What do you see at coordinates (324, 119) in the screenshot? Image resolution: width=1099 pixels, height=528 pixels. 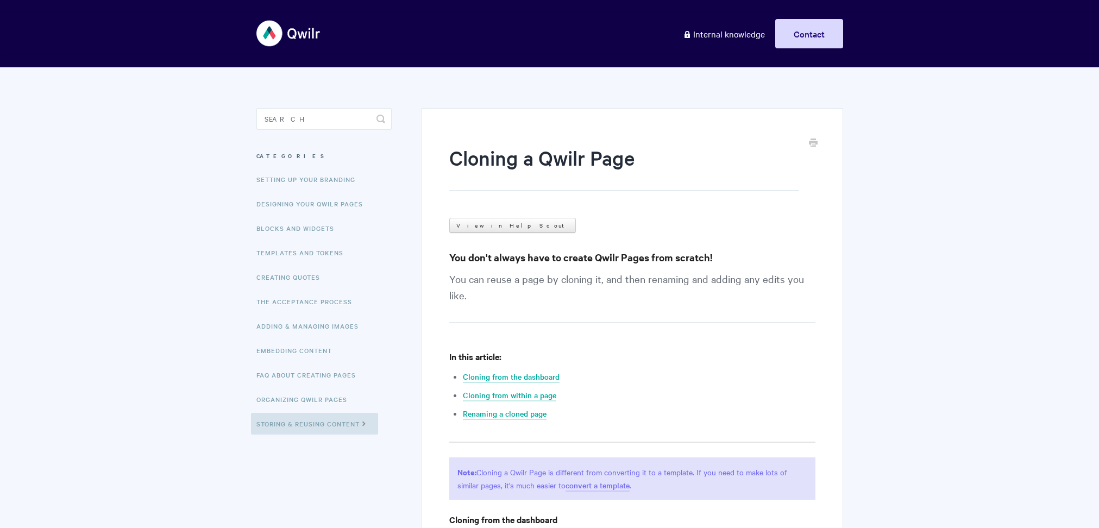 I see `input: Search` at bounding box center [324, 119].